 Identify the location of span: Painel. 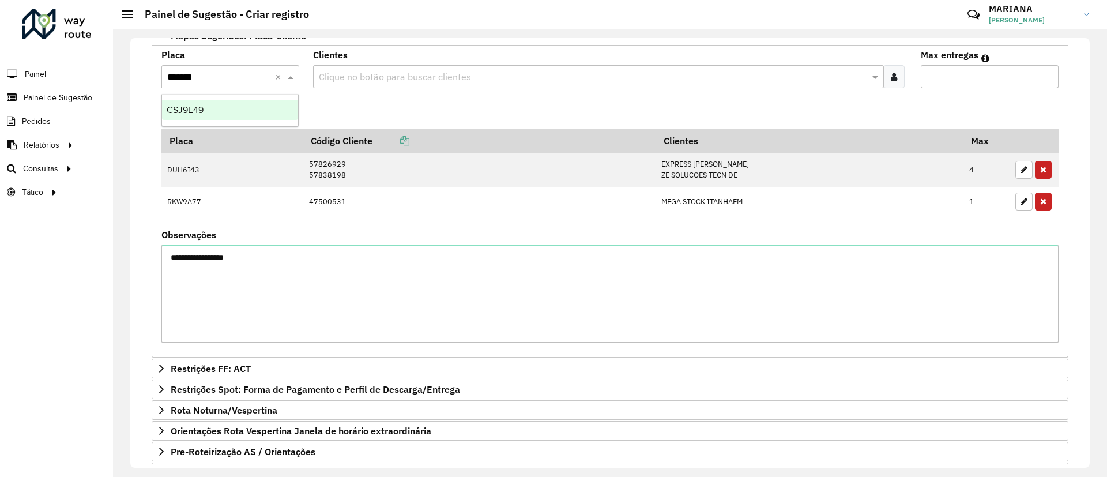
(35, 74).